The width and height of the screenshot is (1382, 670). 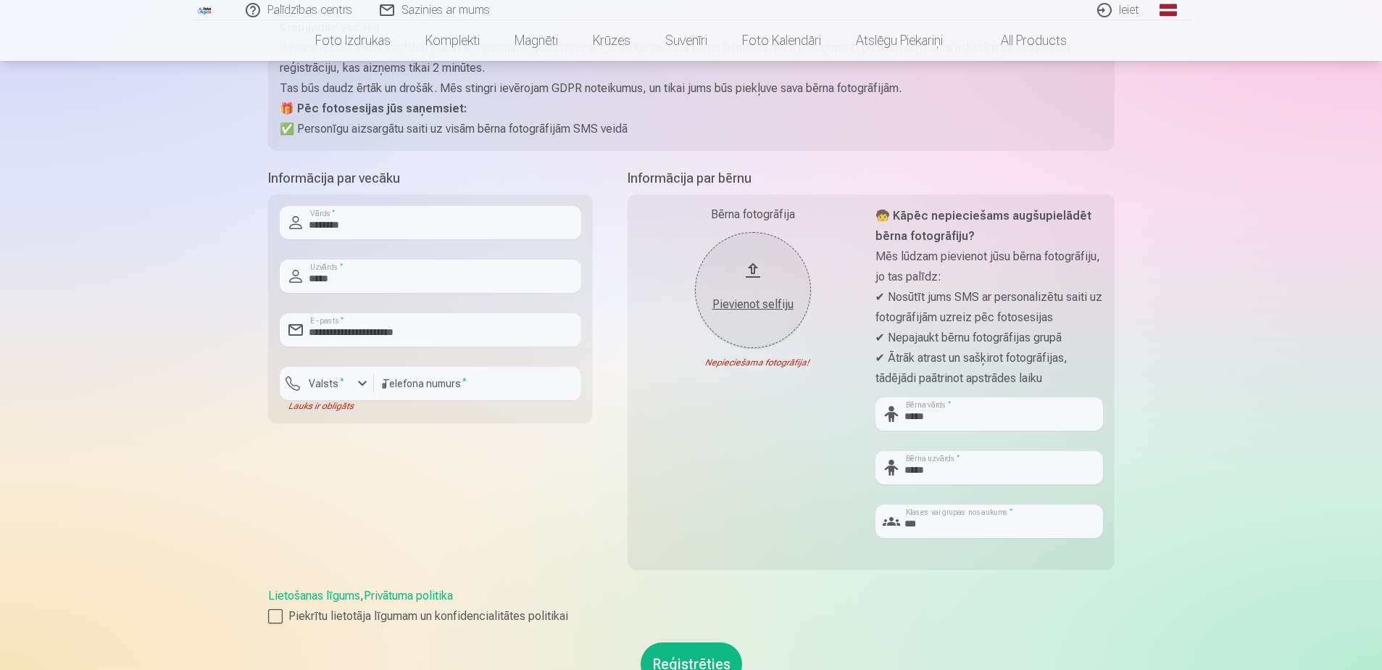 I want to click on strong: 🎁 Pēc fotosesijas jūs saņemsiet:, so click(x=373, y=108).